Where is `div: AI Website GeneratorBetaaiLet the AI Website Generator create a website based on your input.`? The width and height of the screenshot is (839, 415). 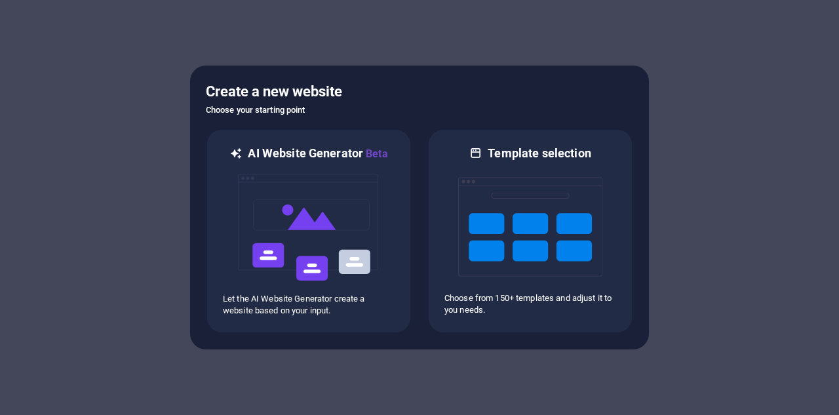 div: AI Website GeneratorBetaaiLet the AI Website Generator create a website based on your input. is located at coordinates (309, 231).